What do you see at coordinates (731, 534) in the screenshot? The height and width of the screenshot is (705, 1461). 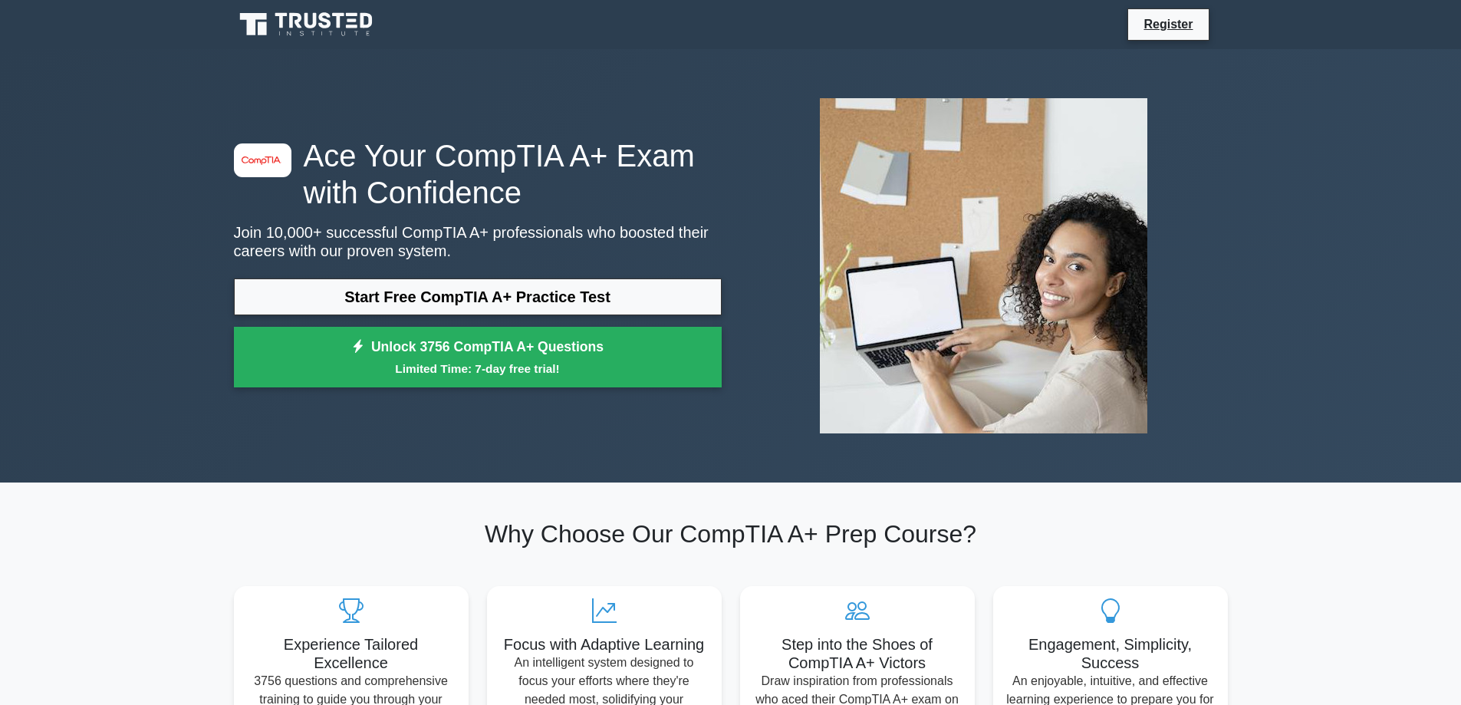 I see `h2: Why Choose Our CompTIA A+ Prep Course?` at bounding box center [731, 534].